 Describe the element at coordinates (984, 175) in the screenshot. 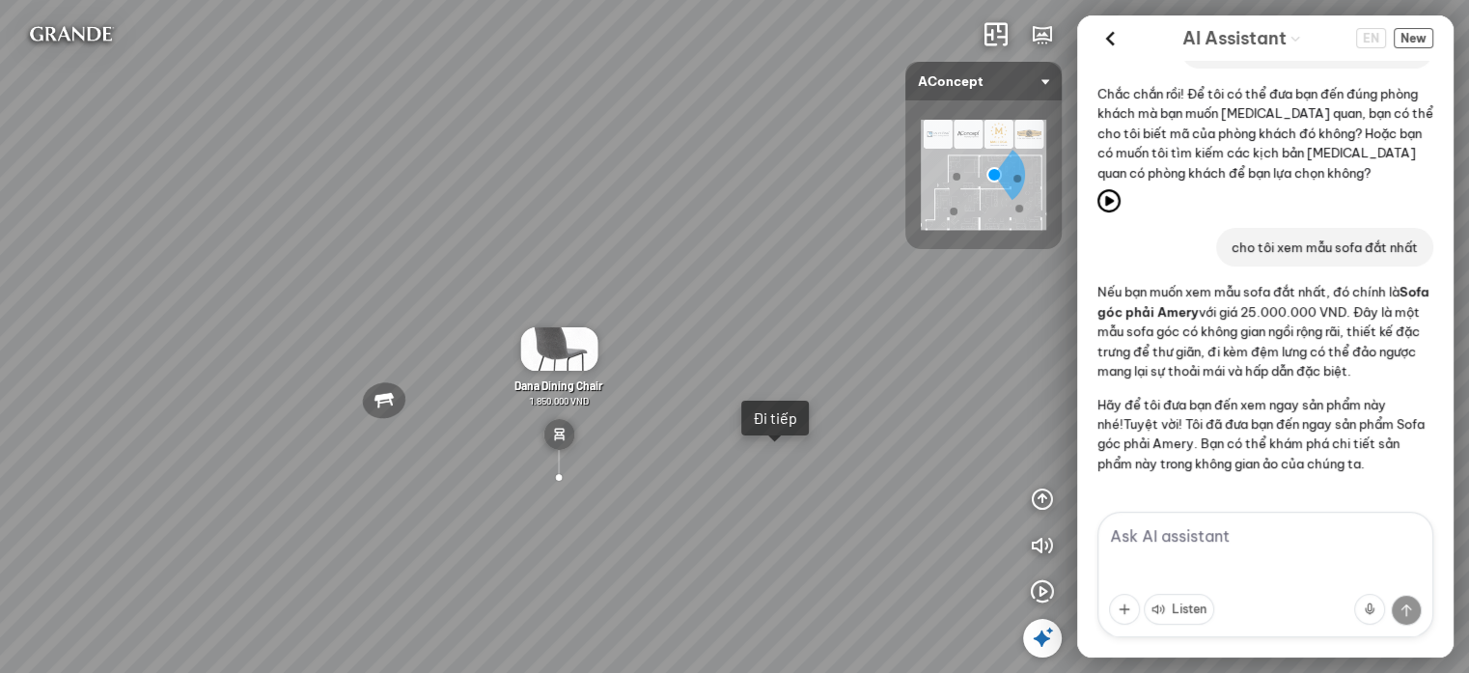

I see `img: AConcept_CTMHTJT2R6E4.png` at that location.